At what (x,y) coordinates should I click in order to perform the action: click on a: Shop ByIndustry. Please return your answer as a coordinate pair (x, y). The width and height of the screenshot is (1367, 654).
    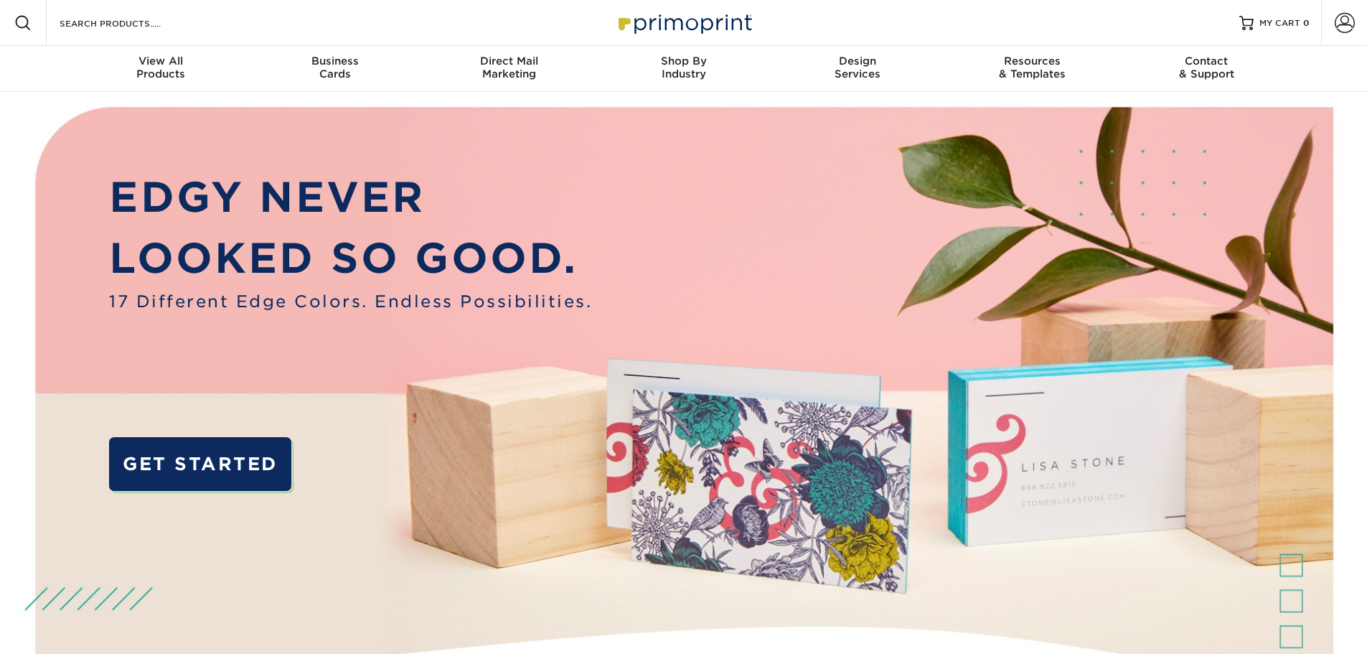
    Looking at the image, I should click on (683, 69).